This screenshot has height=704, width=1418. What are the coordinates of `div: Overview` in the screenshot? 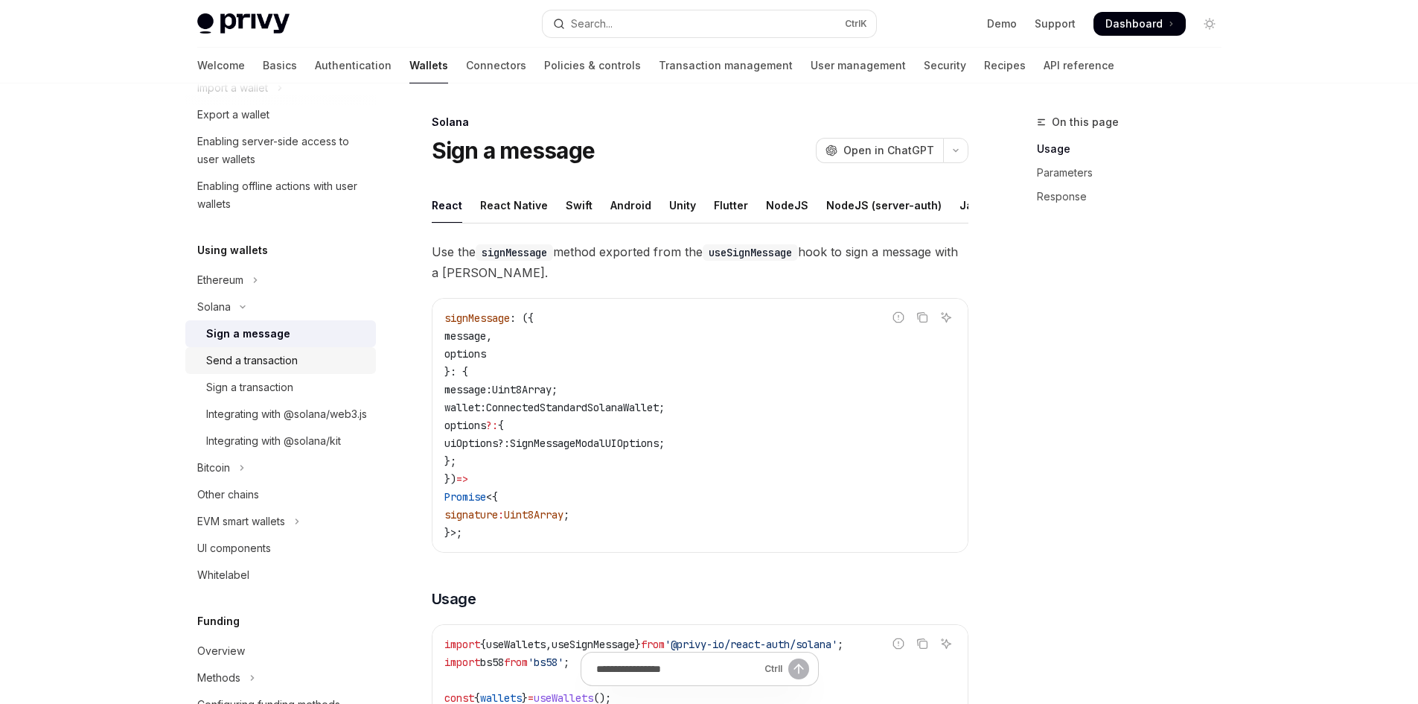 It's located at (221, 651).